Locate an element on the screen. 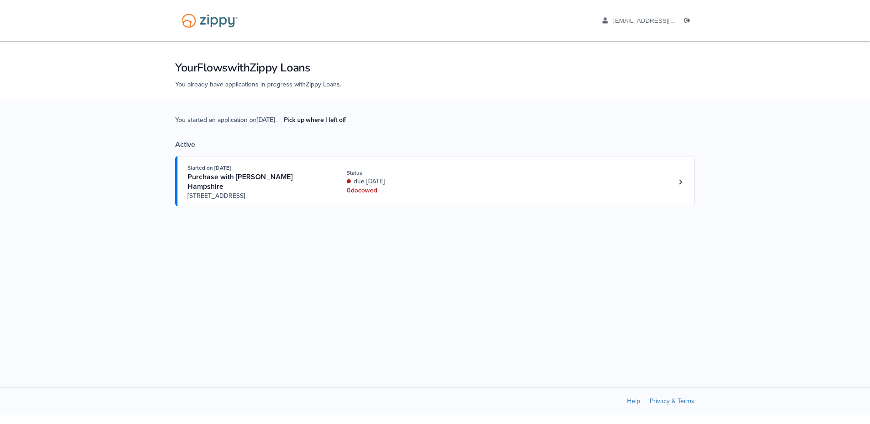 The width and height of the screenshot is (870, 424). a: Help is located at coordinates (633, 401).